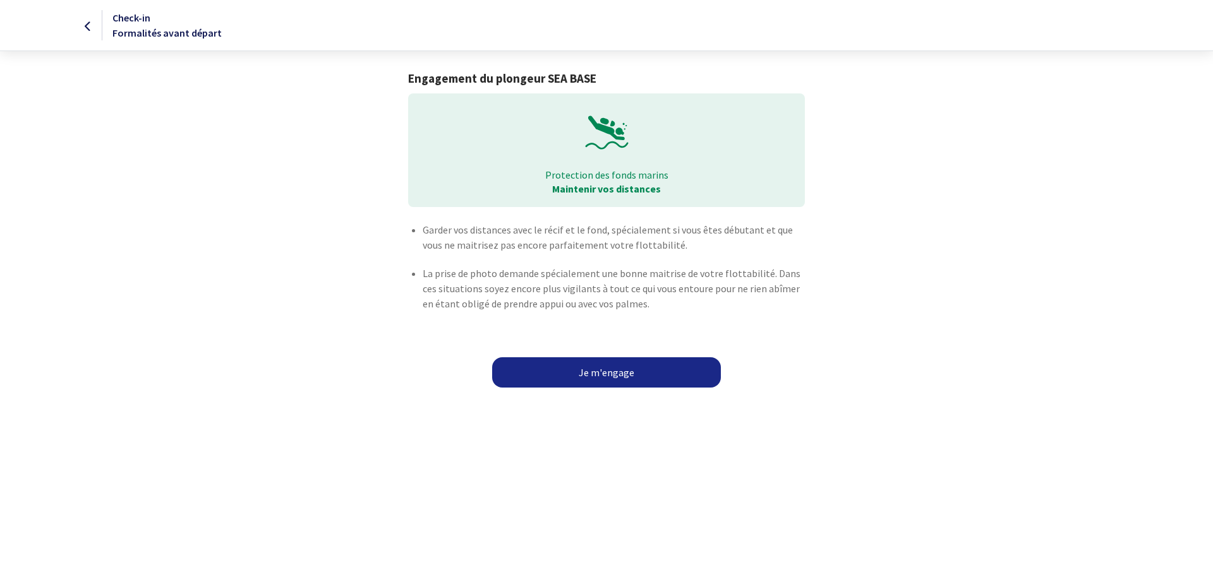 The width and height of the screenshot is (1213, 575). What do you see at coordinates (606, 175) in the screenshot?
I see `p: Protection des fonds marins` at bounding box center [606, 175].